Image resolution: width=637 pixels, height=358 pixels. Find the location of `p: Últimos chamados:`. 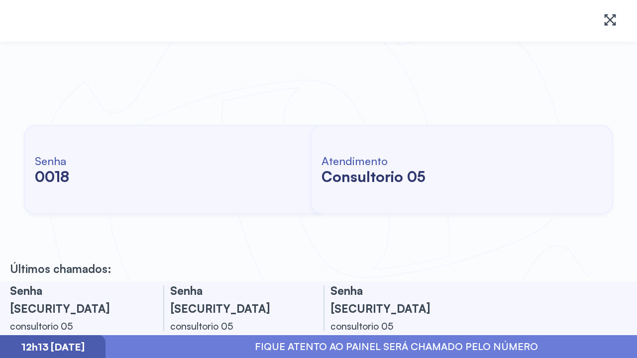

p: Últimos chamados: is located at coordinates (61, 269).